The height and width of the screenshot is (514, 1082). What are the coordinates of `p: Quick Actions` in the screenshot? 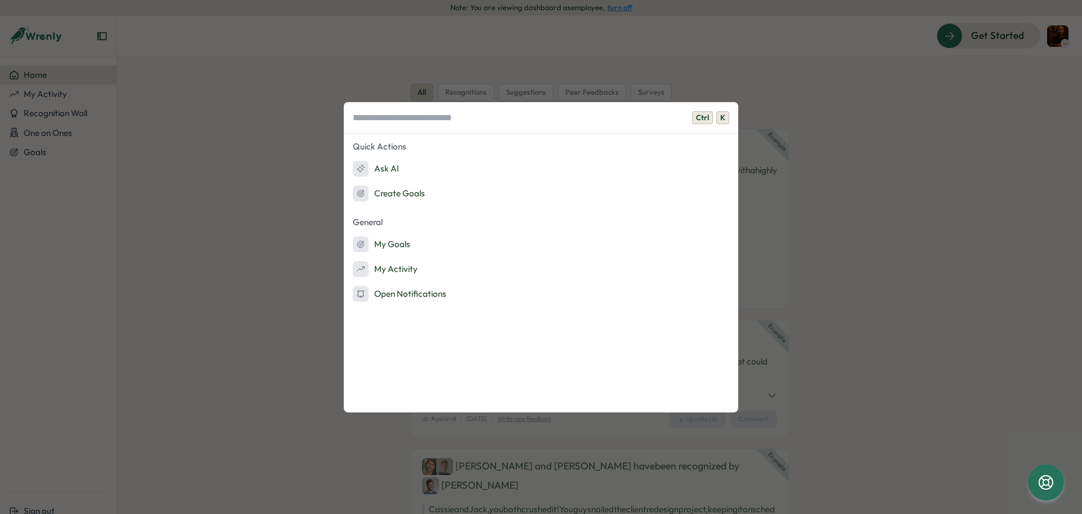 It's located at (541, 147).